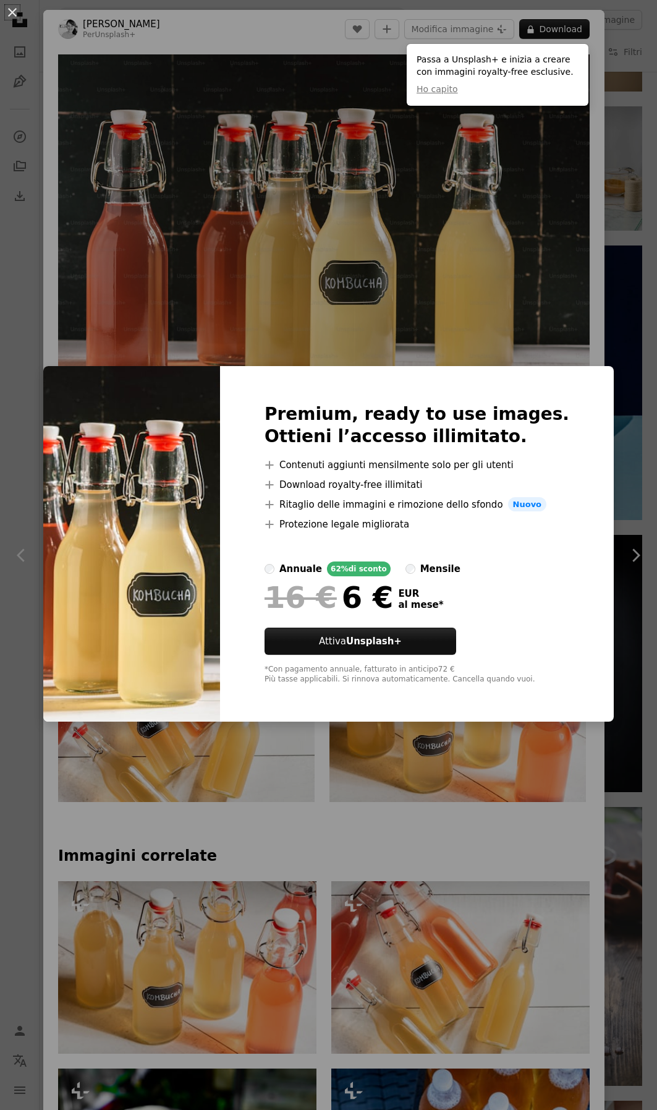 The width and height of the screenshot is (657, 1110). What do you see at coordinates (527, 504) in the screenshot?
I see `span: Nuovo` at bounding box center [527, 504].